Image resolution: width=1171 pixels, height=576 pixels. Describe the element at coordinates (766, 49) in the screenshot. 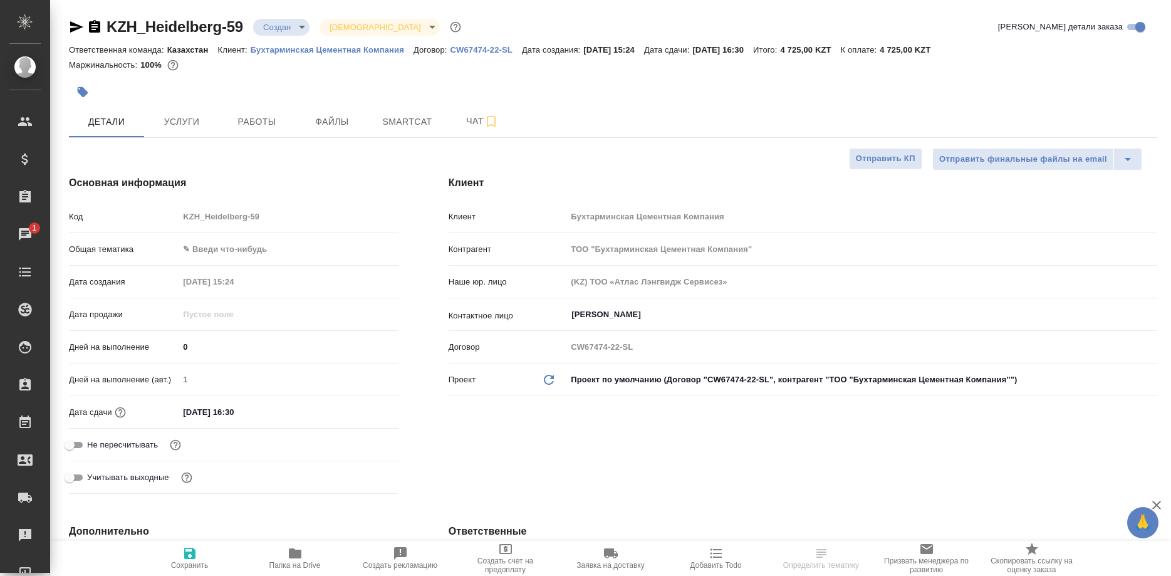

I see `p: Итого:` at that location.